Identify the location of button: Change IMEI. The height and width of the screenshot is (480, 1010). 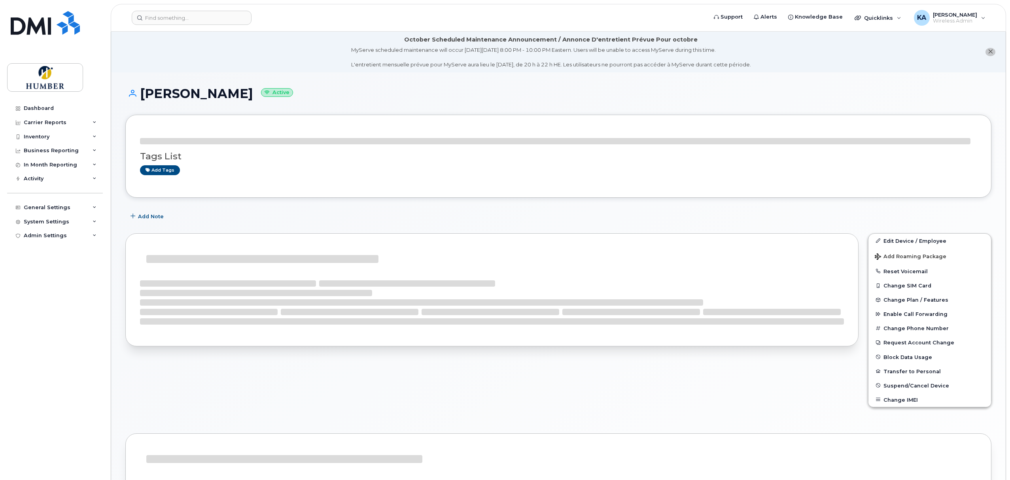
(930, 400).